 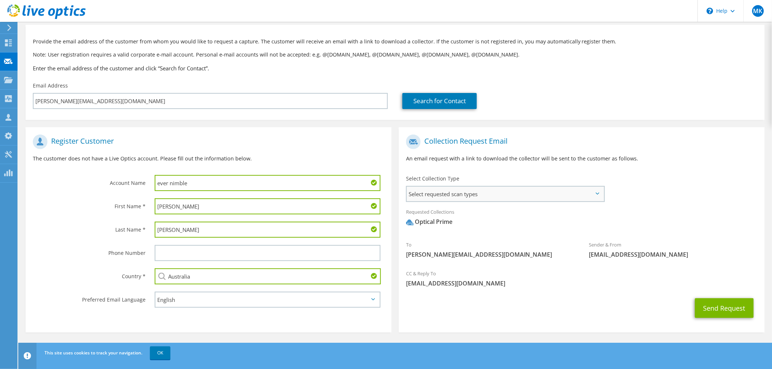 What do you see at coordinates (93, 353) in the screenshot?
I see `span: This site uses cookies to track your navigation.` at bounding box center [93, 353].